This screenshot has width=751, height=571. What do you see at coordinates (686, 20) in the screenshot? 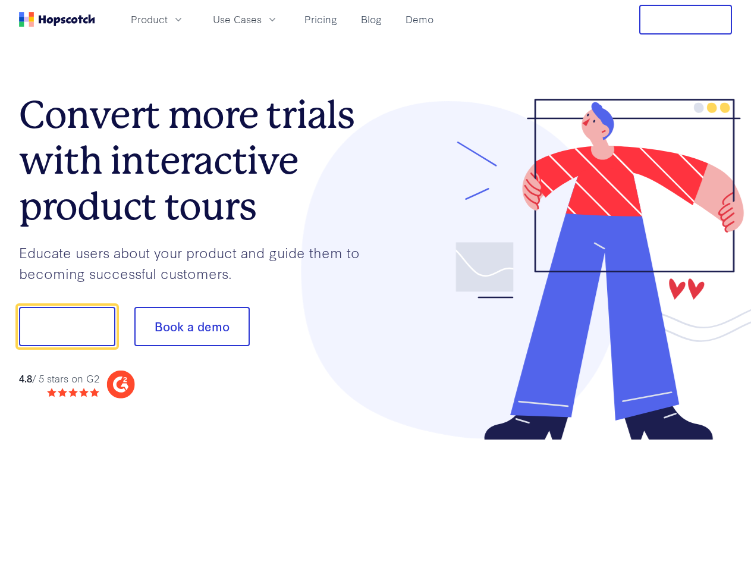
I see `a: Free Trial` at bounding box center [686, 20].